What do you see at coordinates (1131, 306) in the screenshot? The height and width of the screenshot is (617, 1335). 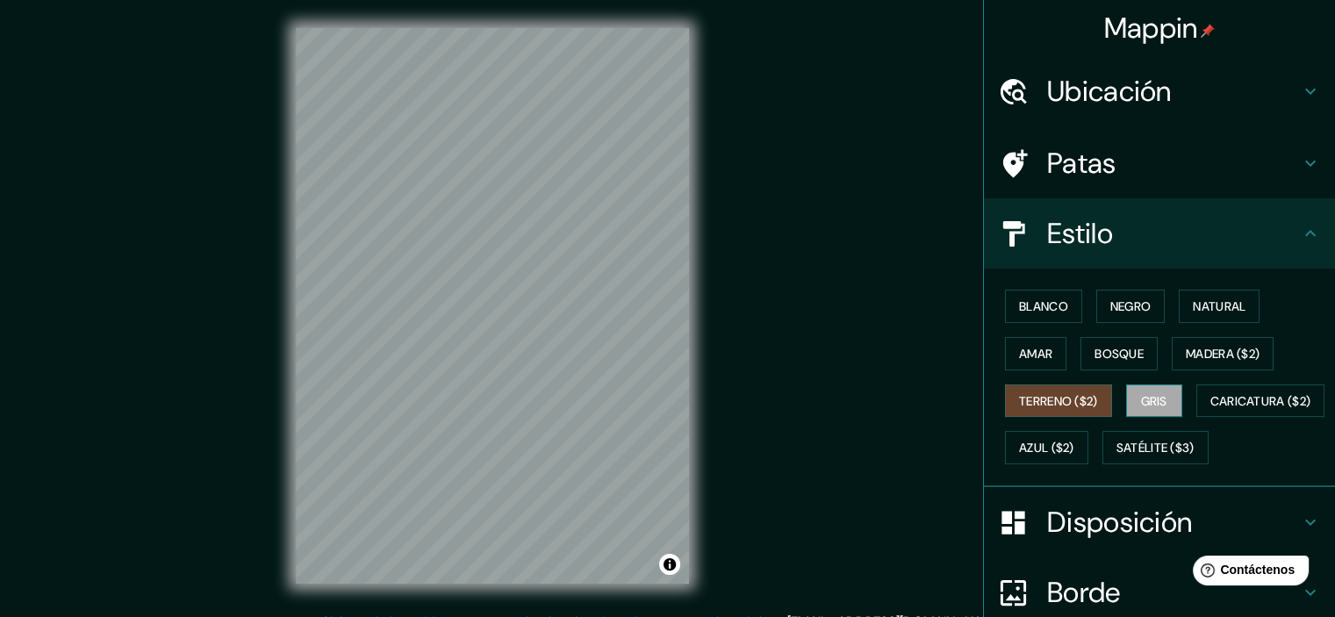 I see `font: Negro` at bounding box center [1131, 306].